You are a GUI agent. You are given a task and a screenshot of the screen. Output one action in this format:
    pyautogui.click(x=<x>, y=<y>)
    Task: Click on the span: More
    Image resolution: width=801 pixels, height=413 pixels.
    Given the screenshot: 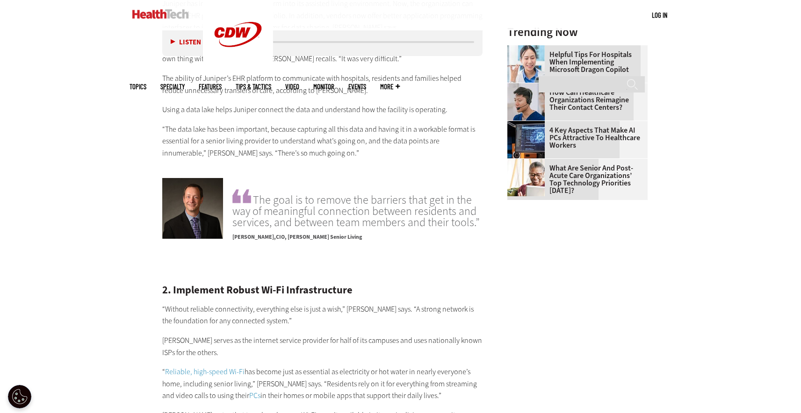 What is the action you would take?
    pyautogui.click(x=390, y=87)
    